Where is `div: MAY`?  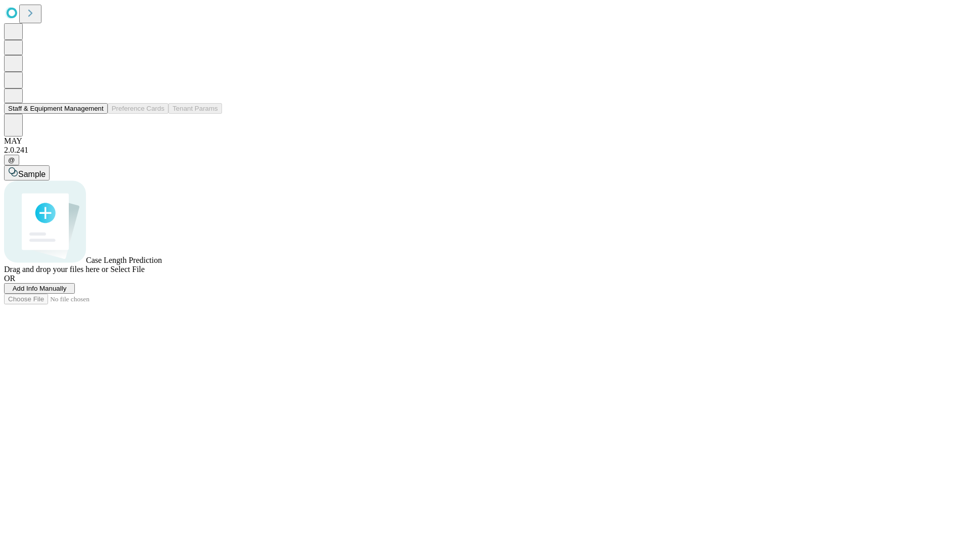
div: MAY is located at coordinates (485, 141).